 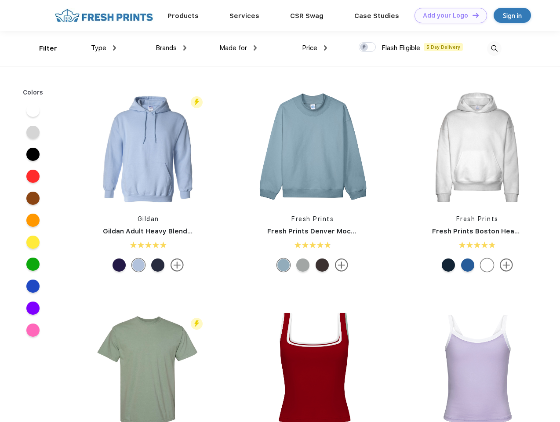 I want to click on div: Purple, so click(x=119, y=265).